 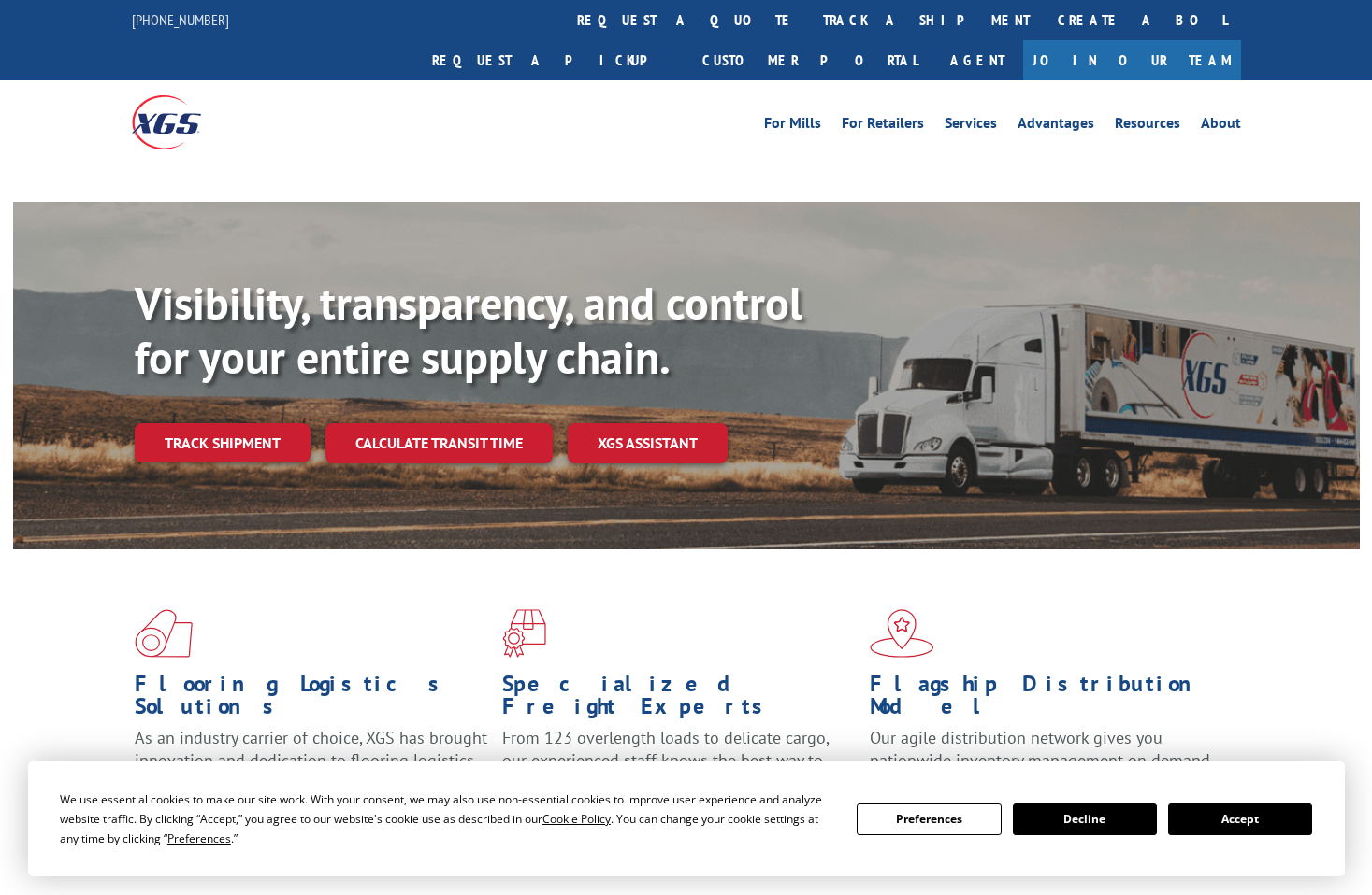 What do you see at coordinates (1056, 126) in the screenshot?
I see `a: Advantages` at bounding box center [1056, 126].